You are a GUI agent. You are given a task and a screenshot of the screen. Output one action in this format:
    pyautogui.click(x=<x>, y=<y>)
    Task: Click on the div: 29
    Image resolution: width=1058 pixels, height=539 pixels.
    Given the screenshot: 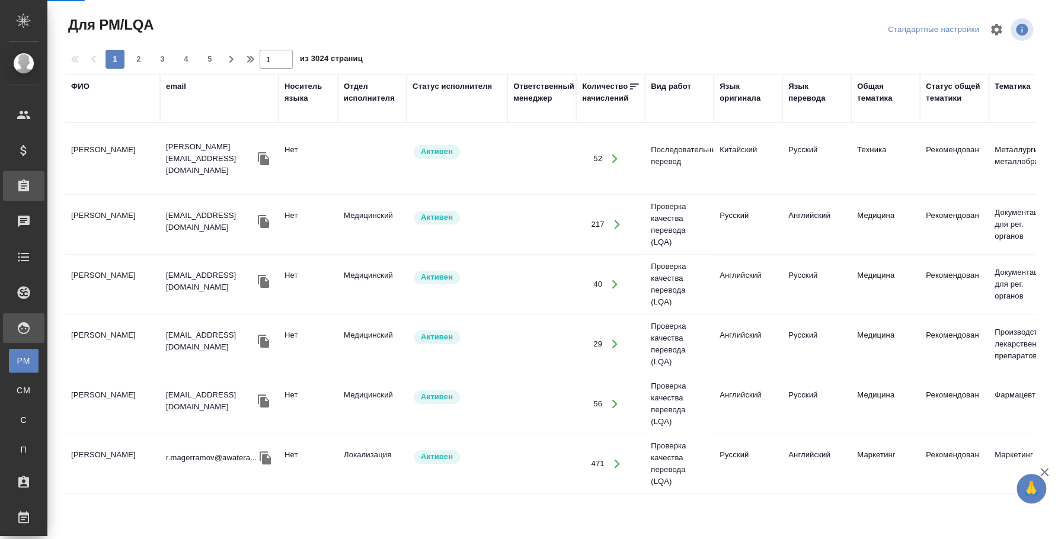 What is the action you would take?
    pyautogui.click(x=597, y=344)
    